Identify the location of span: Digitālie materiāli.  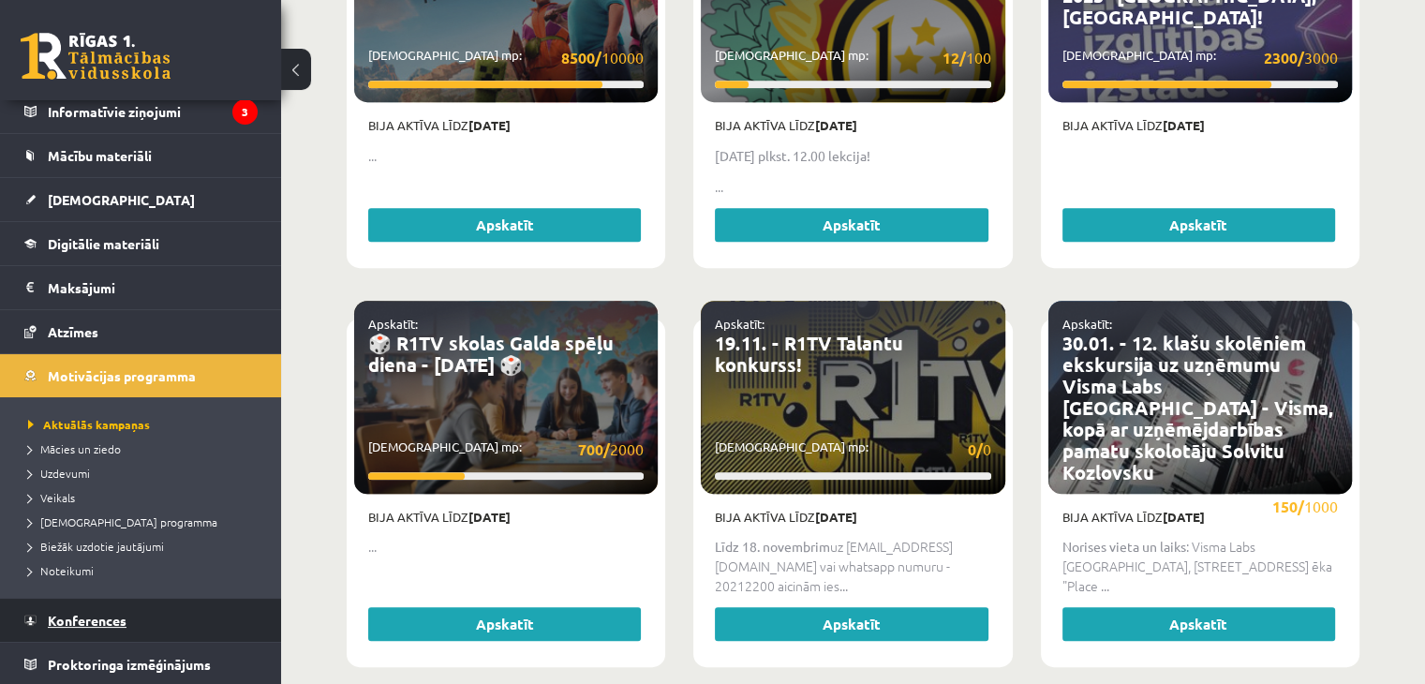
(103, 244).